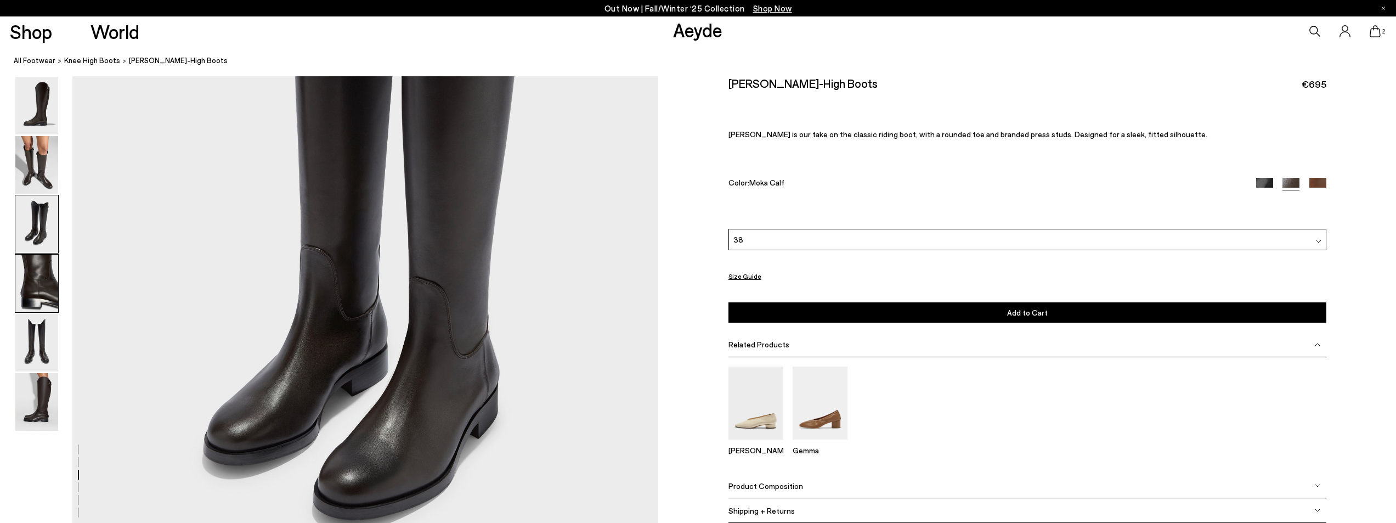 The image size is (1396, 523). What do you see at coordinates (982, 183) in the screenshot?
I see `div: Color:` at bounding box center [982, 183].